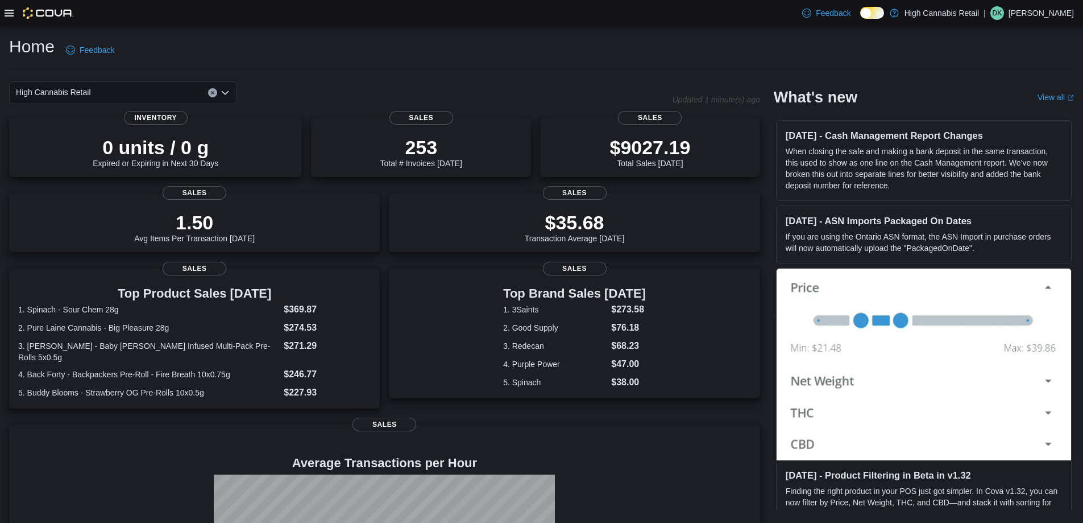  I want to click on input: Dark Mode, so click(872, 13).